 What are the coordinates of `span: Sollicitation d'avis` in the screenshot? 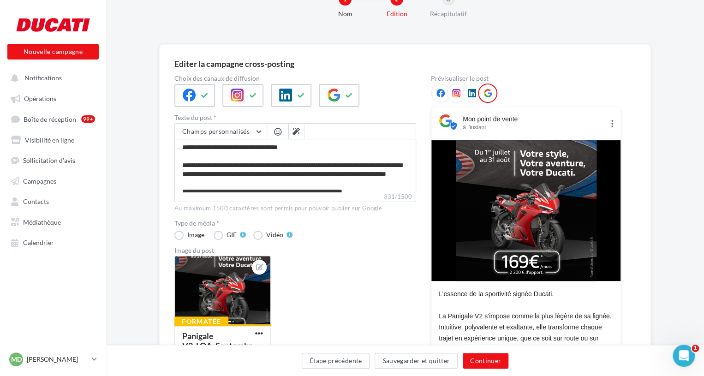 It's located at (49, 160).